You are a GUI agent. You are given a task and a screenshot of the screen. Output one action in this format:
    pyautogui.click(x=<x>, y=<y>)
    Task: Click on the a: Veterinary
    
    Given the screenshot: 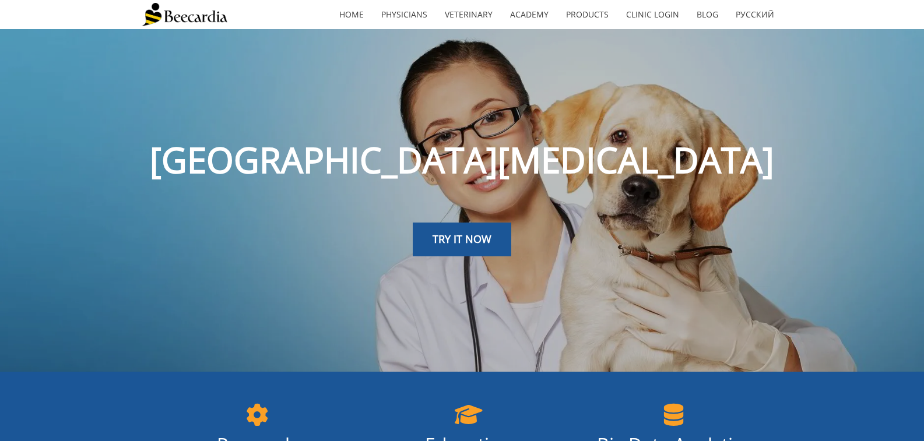 What is the action you would take?
    pyautogui.click(x=469, y=15)
    